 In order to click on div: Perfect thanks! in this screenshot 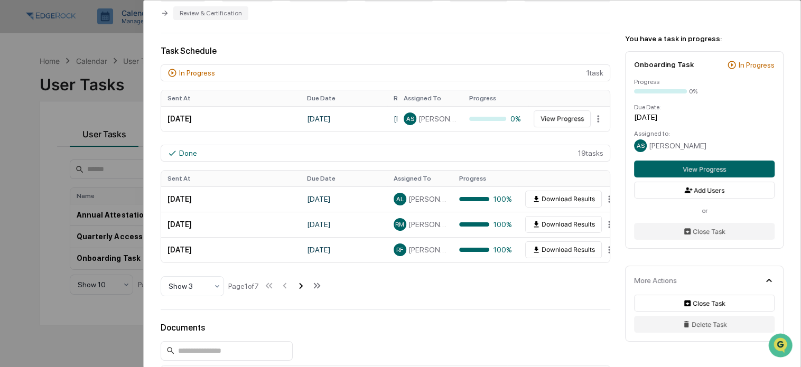, I will do `click(160, 123)`.